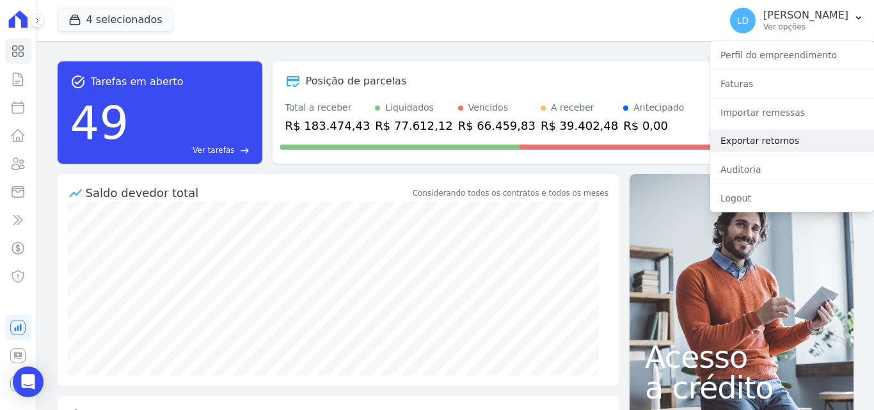  I want to click on div: Antecipado, so click(658, 107).